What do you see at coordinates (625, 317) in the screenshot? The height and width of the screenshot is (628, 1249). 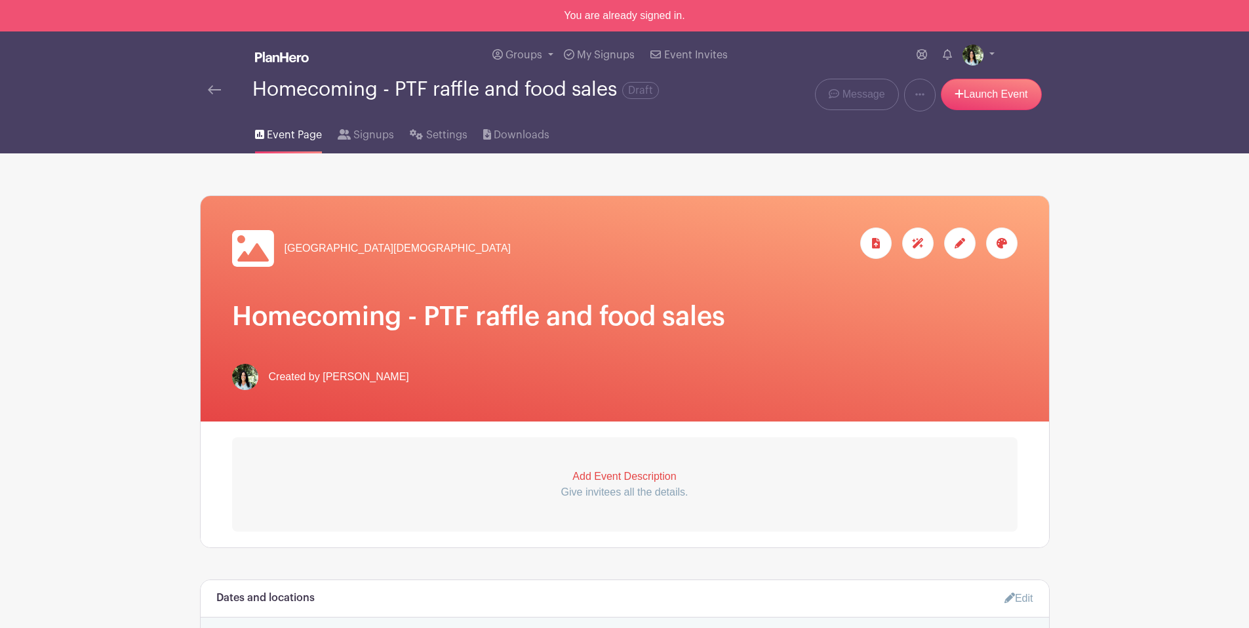 I see `h1: Homecoming - PTF raffle and food sales` at bounding box center [625, 317].